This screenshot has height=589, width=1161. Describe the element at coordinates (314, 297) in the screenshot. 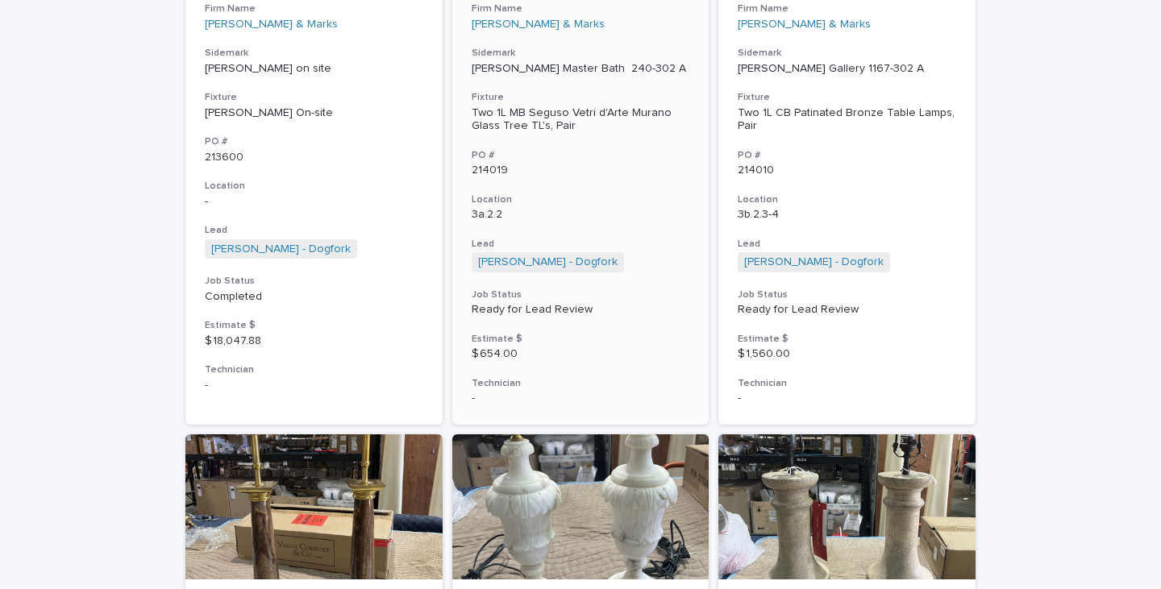

I see `p: Completed` at that location.